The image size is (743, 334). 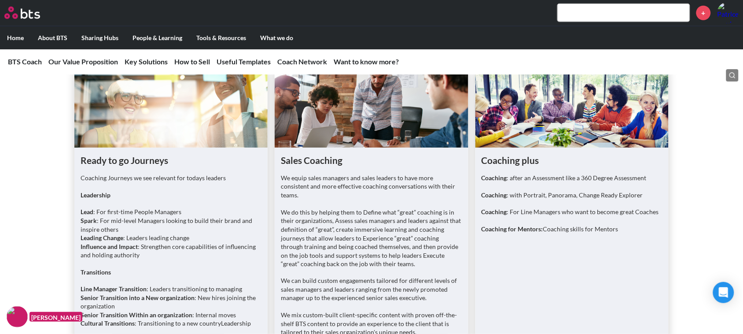 What do you see at coordinates (25, 61) in the screenshot?
I see `a: BTS Coach` at bounding box center [25, 61].